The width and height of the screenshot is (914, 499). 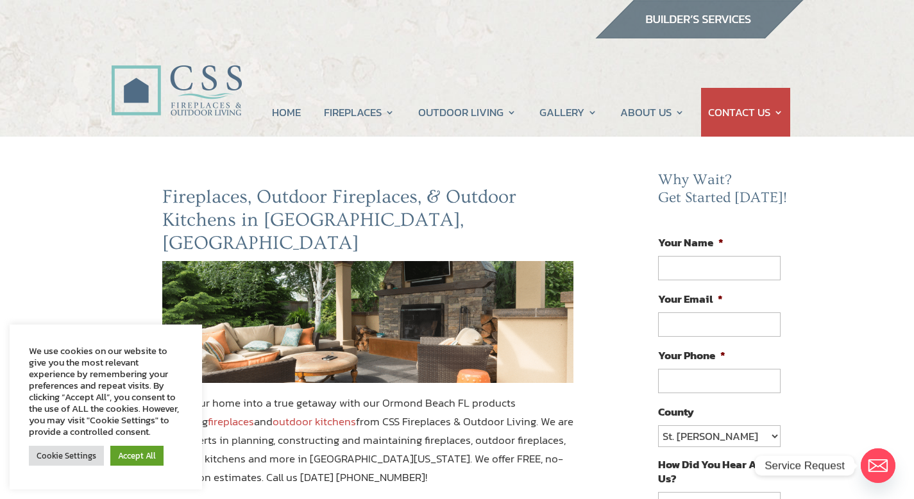 What do you see at coordinates (359, 112) in the screenshot?
I see `a: FIREPLACES` at bounding box center [359, 112].